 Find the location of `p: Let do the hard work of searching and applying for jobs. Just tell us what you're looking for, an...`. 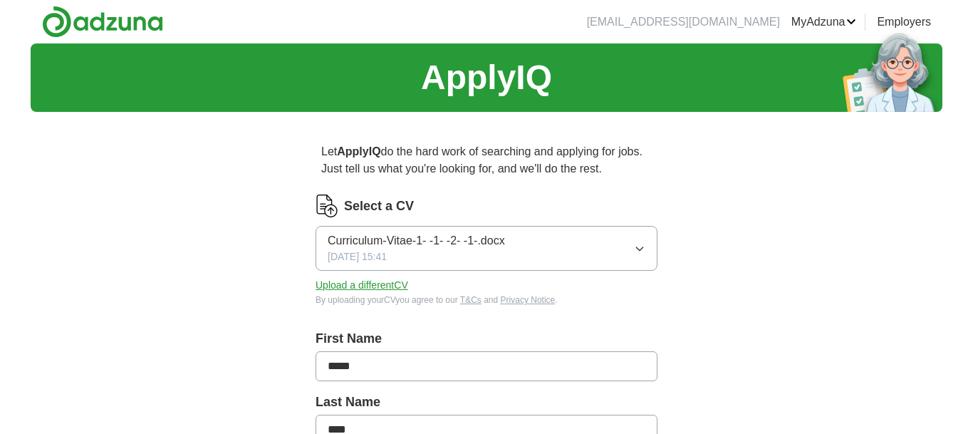

p: Let do the hard work of searching and applying for jobs. Just tell us what you're looking for, an... is located at coordinates (486, 160).